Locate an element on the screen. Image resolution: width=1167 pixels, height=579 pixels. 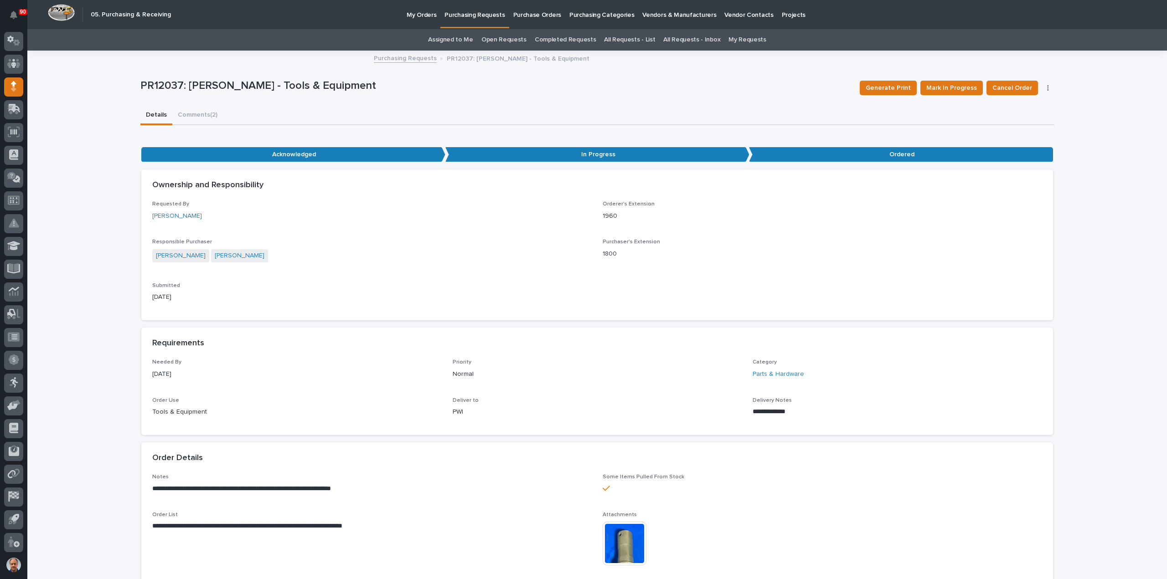
a: All Requests - Inbox is located at coordinates (691, 40).